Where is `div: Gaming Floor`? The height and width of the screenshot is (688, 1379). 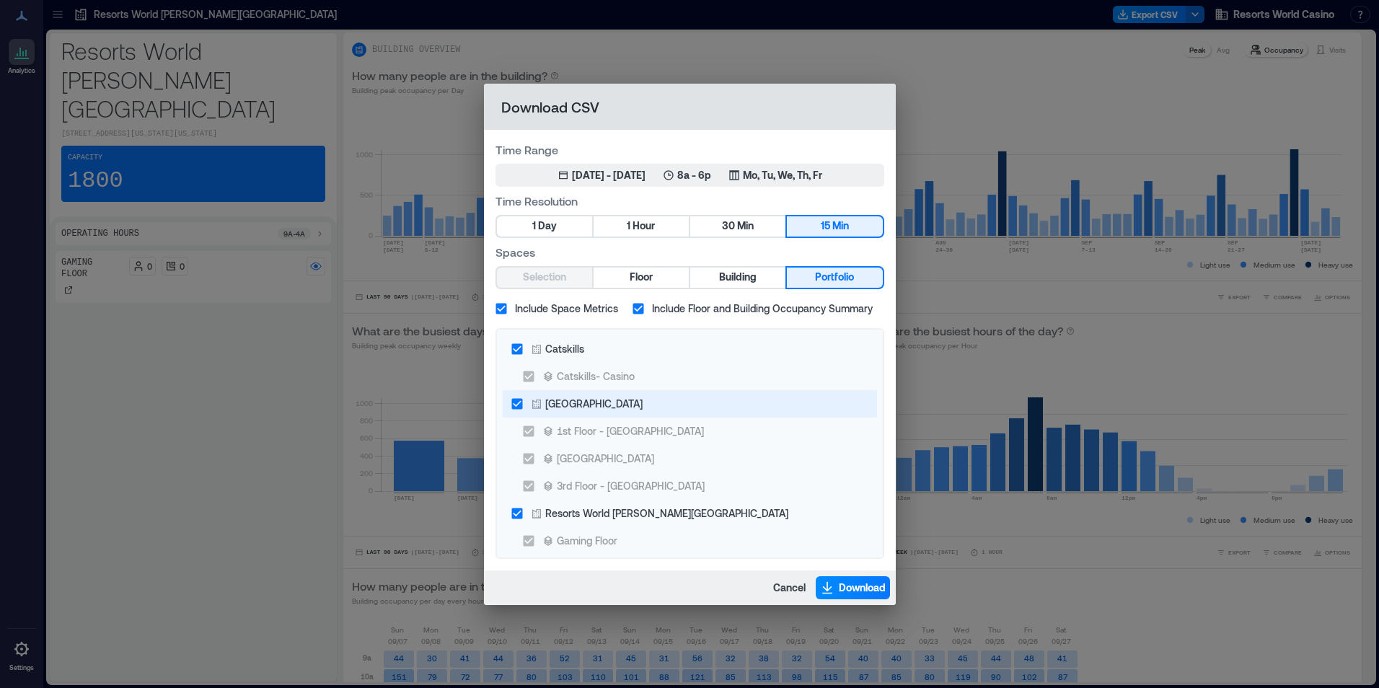
div: Gaming Floor is located at coordinates (587, 540).